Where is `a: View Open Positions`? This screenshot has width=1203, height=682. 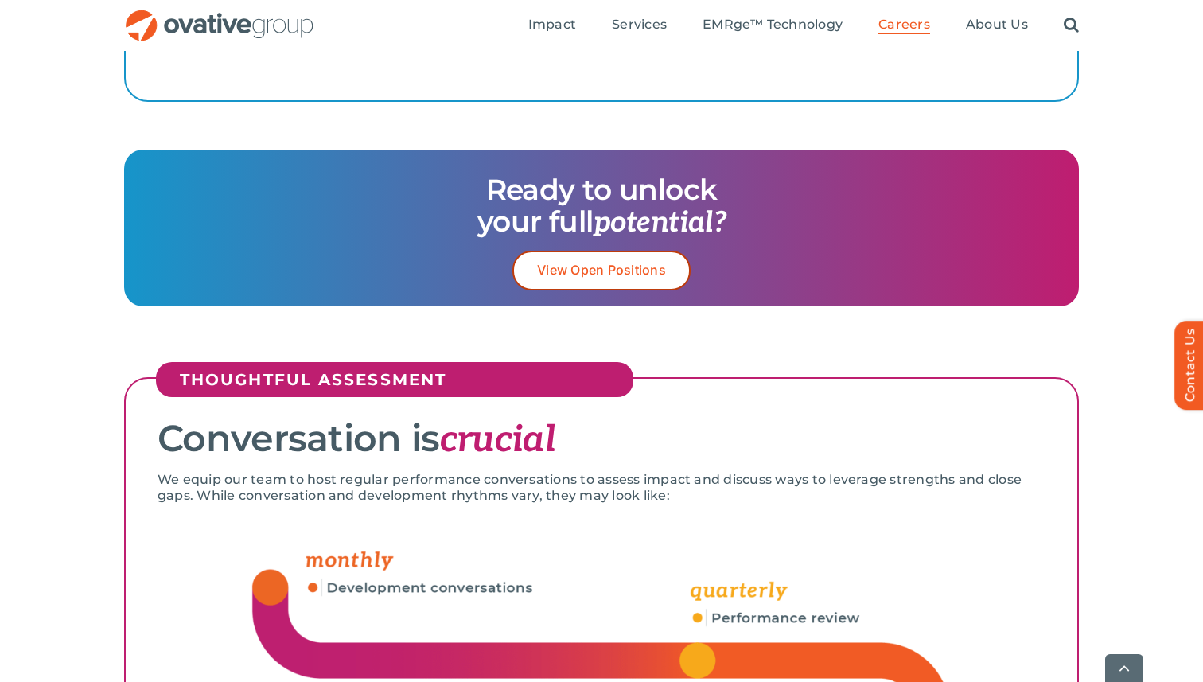
a: View Open Positions is located at coordinates (601, 270).